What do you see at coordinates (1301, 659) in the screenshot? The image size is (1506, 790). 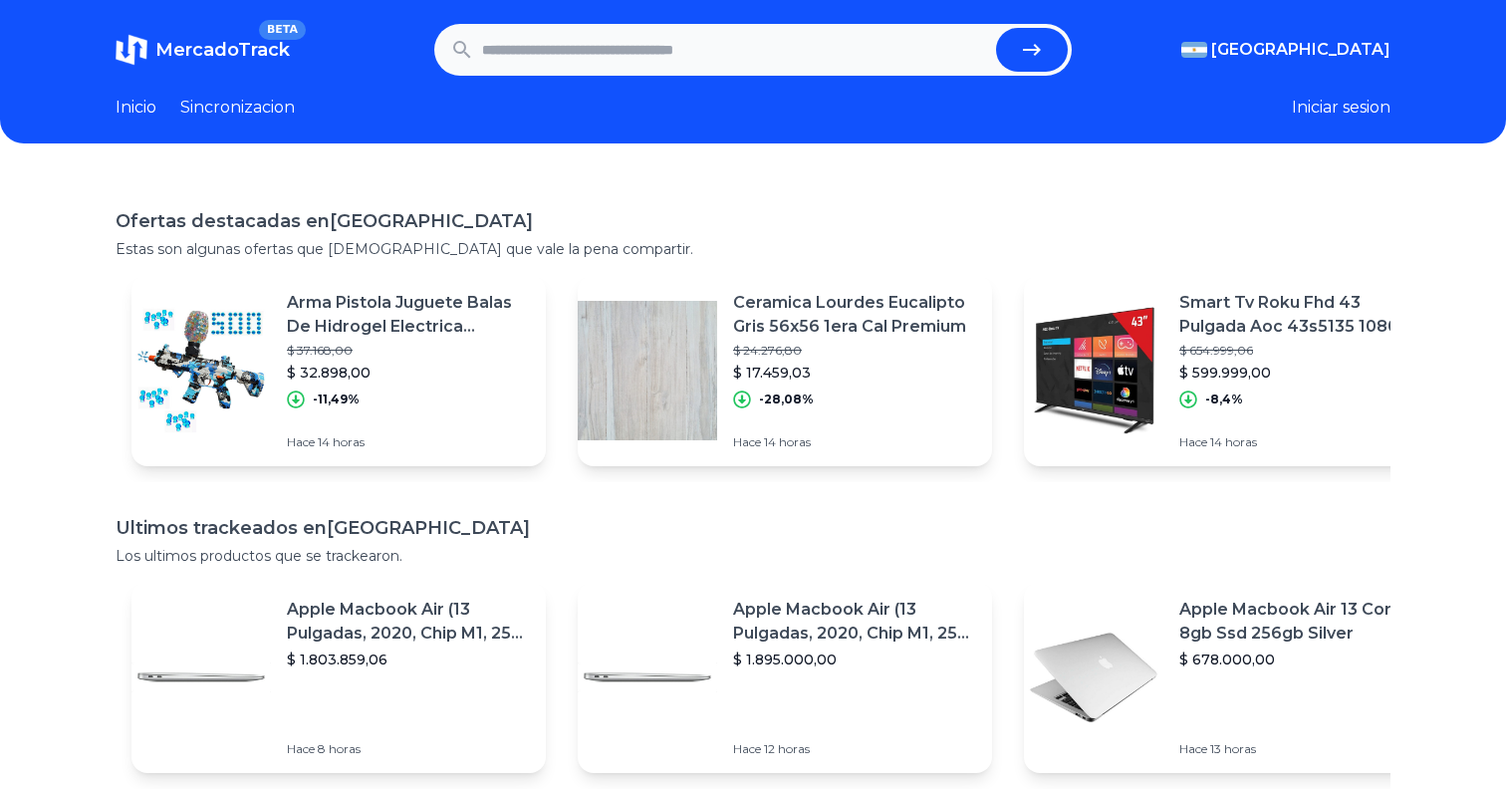 I see `p: $ 678.000,00` at bounding box center [1301, 659].